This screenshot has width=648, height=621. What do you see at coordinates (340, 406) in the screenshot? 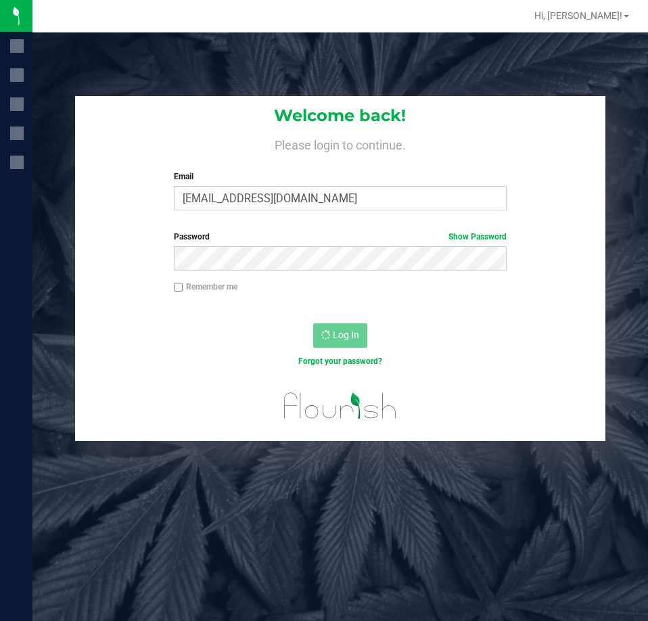
I see `img: flourish_logo.svg` at bounding box center [340, 406].